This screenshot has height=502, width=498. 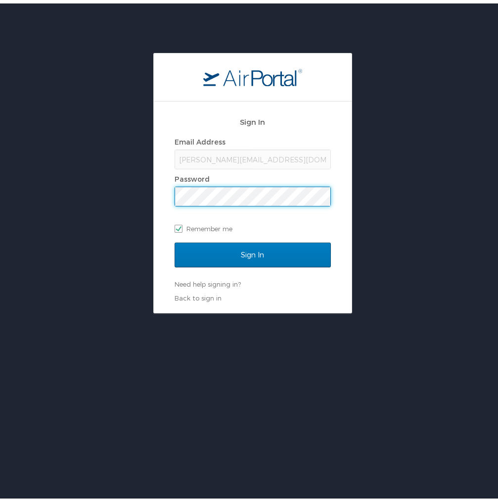 I want to click on label: Password, so click(x=192, y=175).